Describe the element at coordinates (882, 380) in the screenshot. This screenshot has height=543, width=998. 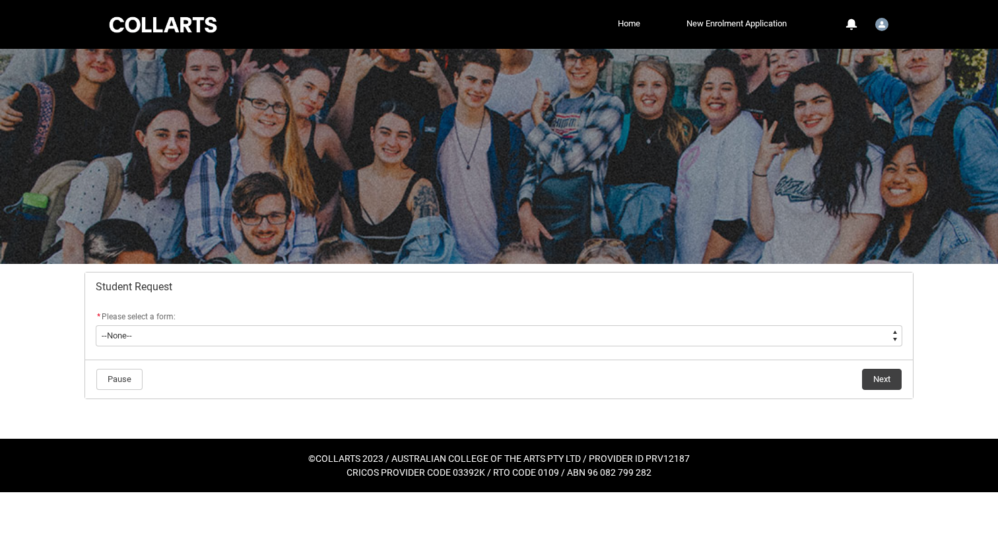
I see `button: Next` at that location.